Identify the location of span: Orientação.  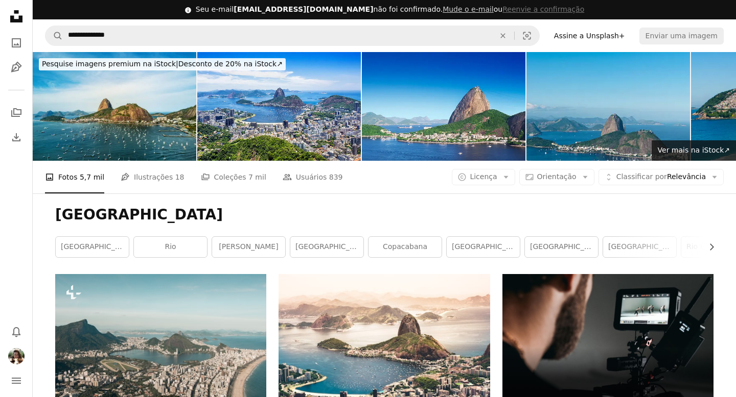
(556, 177).